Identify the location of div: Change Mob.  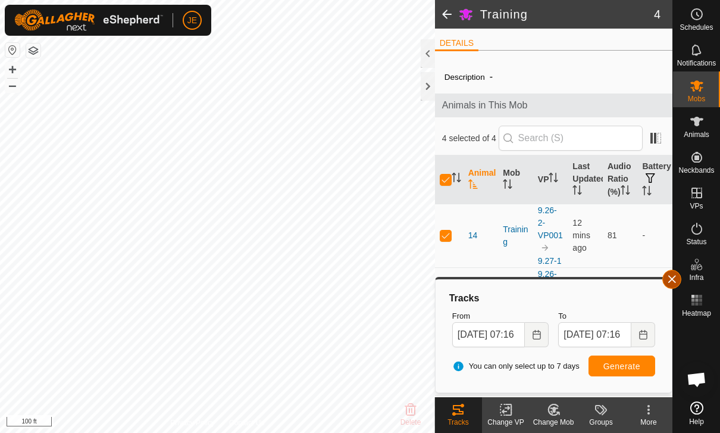
(554, 422).